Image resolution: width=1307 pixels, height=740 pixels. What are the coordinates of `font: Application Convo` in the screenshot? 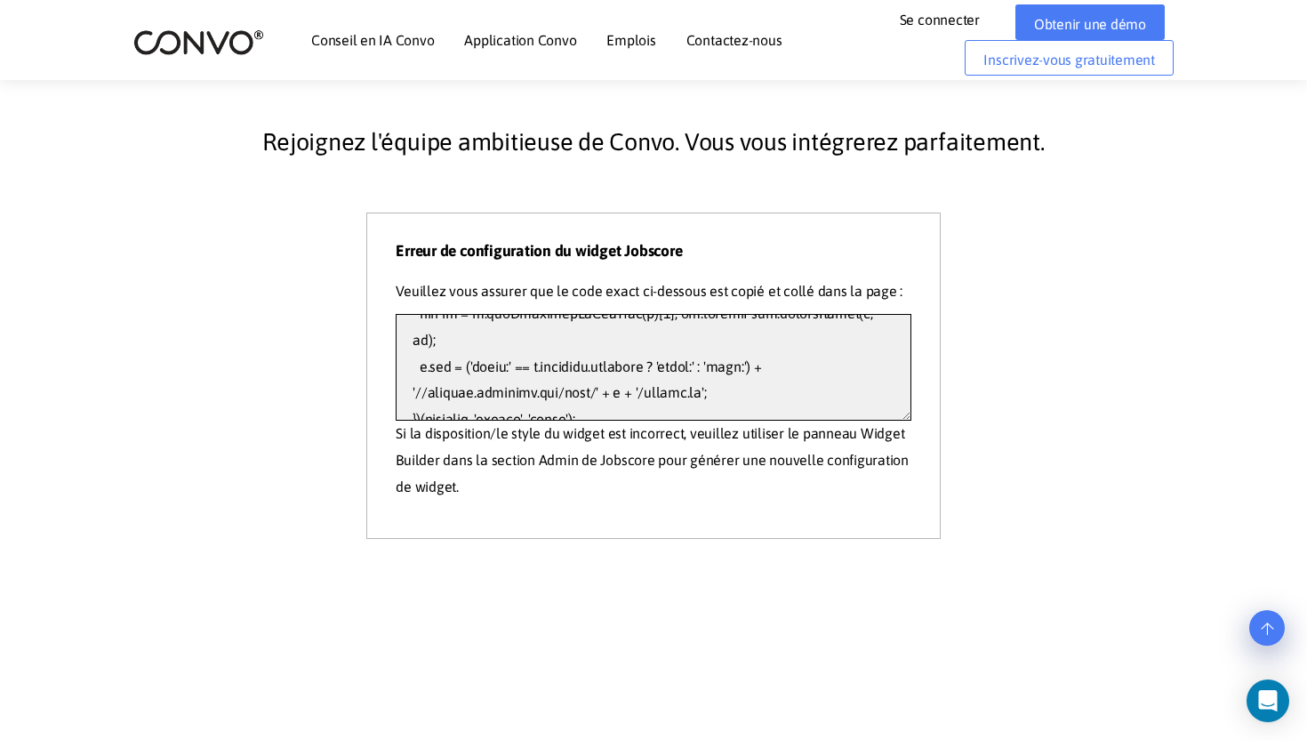 It's located at (520, 40).